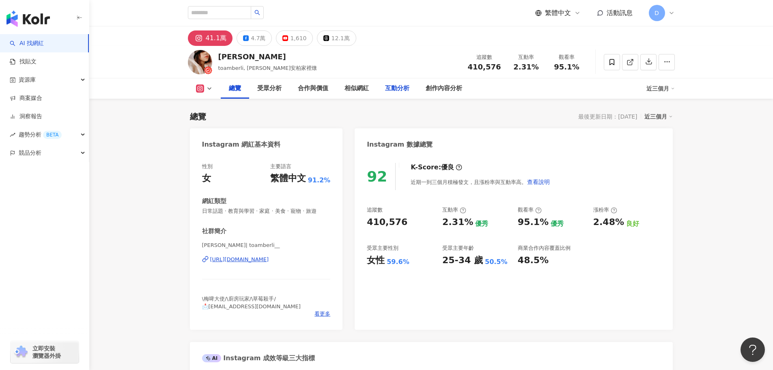 This screenshot has width=773, height=370. Describe the element at coordinates (397, 88) in the screenshot. I see `div: 互動分析` at that location.